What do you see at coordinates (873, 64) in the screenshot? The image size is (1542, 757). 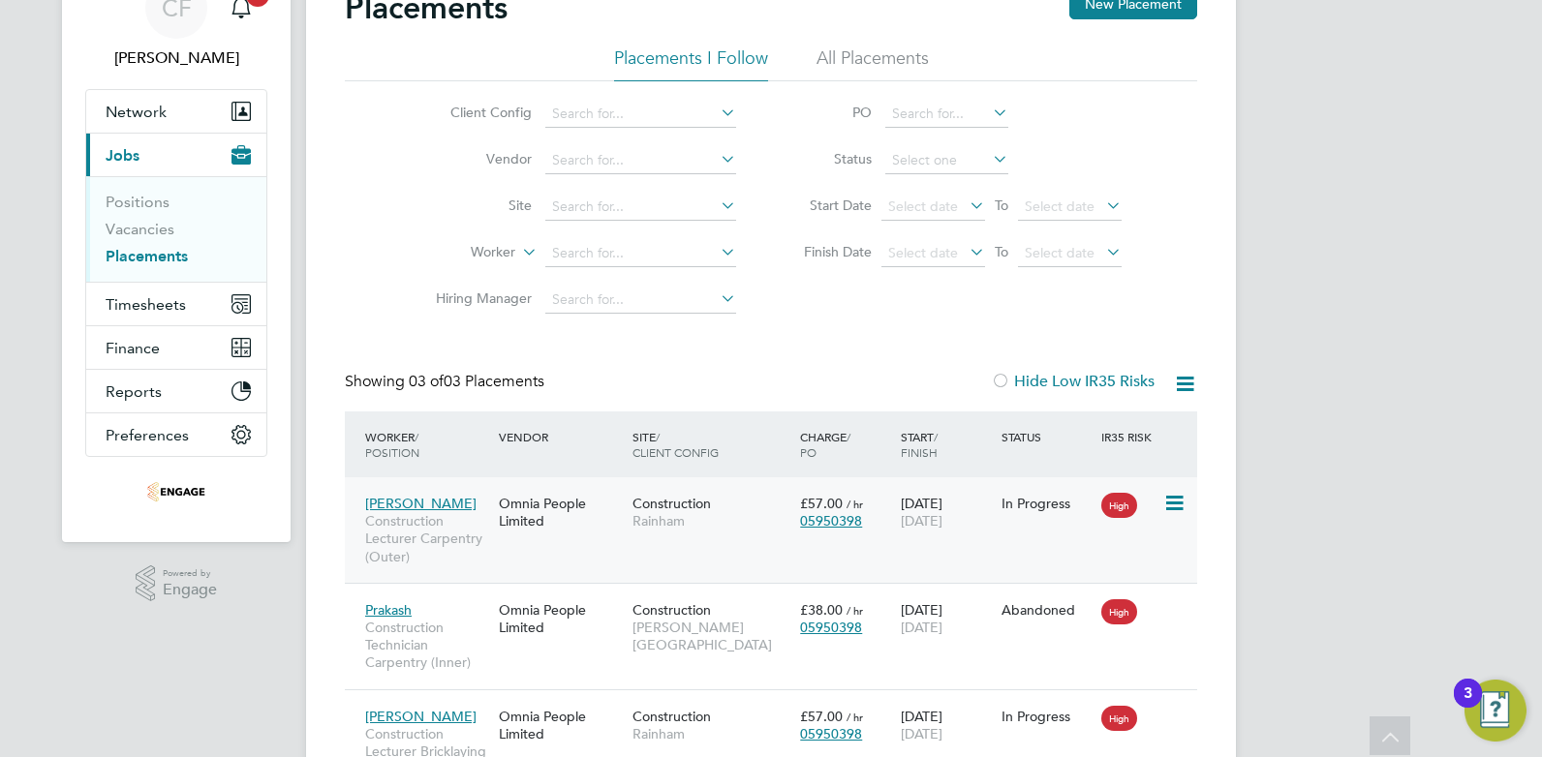 I see `li: All Placements` at bounding box center [873, 64].